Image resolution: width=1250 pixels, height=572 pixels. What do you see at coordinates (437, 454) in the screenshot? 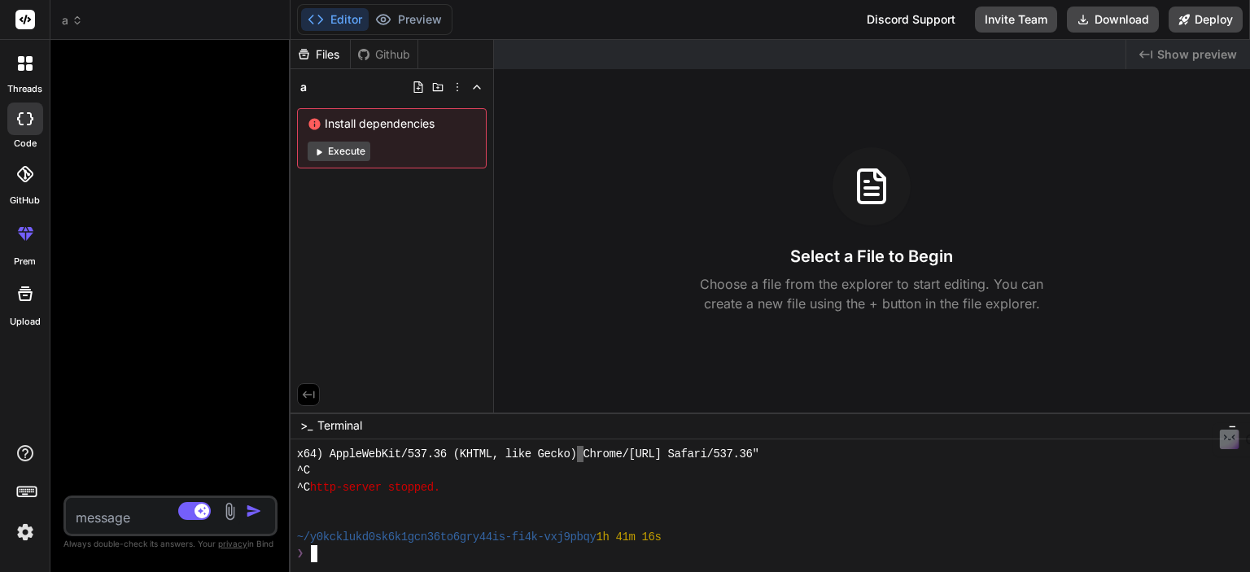
I see `span: x64) AppleWebKit/537.36 (KHTML, like Gecko)` at bounding box center [437, 454].